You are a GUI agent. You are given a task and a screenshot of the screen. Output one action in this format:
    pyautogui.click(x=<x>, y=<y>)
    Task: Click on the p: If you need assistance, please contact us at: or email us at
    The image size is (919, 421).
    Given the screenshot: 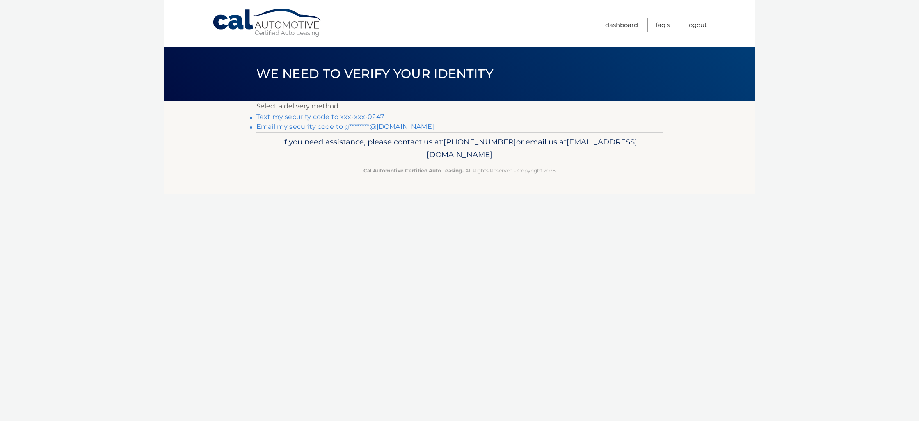 What is the action you would take?
    pyautogui.click(x=459, y=148)
    